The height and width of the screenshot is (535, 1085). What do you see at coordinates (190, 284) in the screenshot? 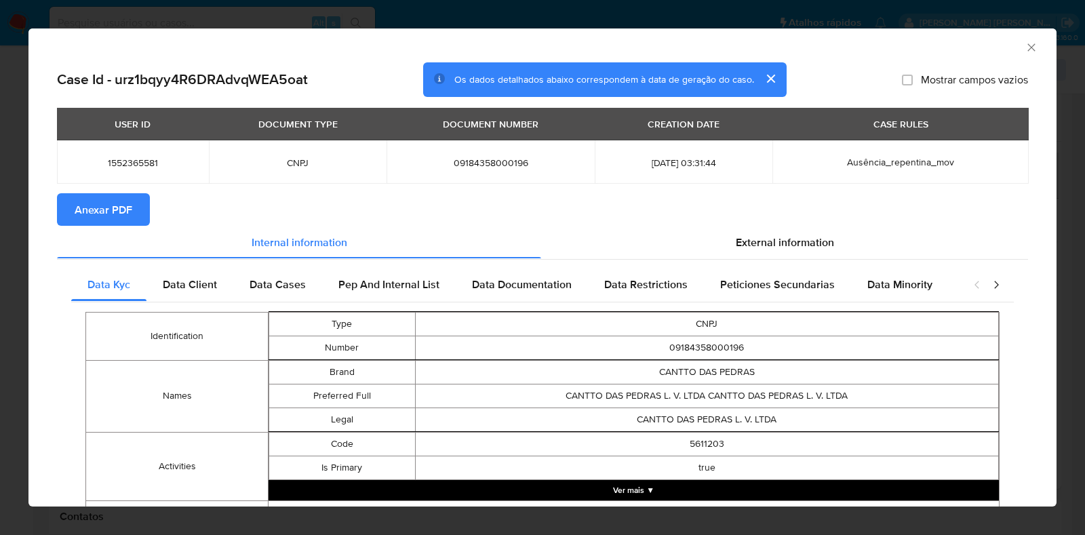
I see `span: Data Client` at bounding box center [190, 284].